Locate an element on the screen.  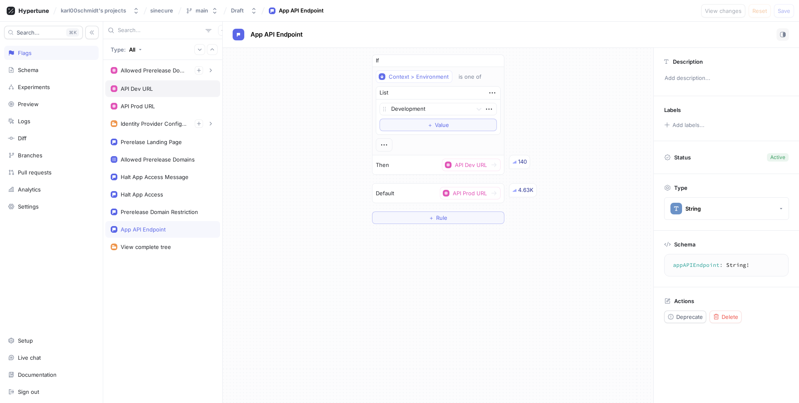
p: Type: is located at coordinates (118, 50).